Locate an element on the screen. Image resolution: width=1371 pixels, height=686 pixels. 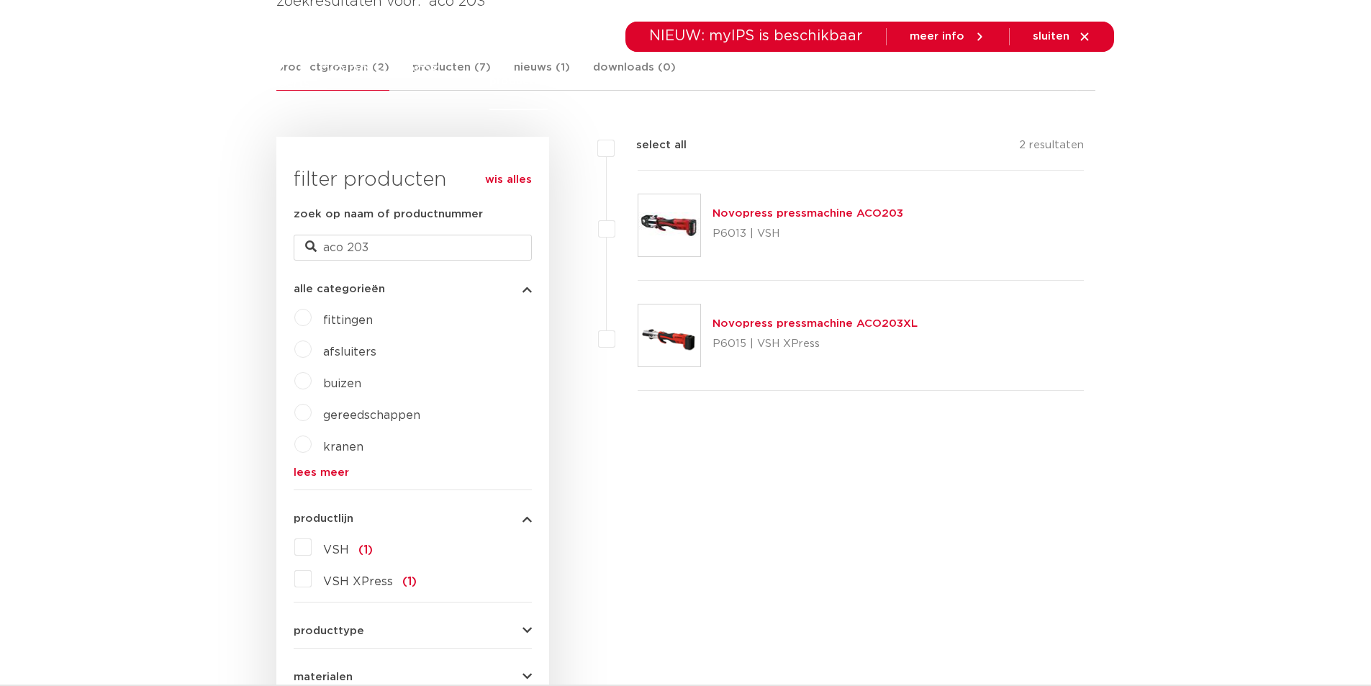
button: alle categorieën is located at coordinates (413, 289).